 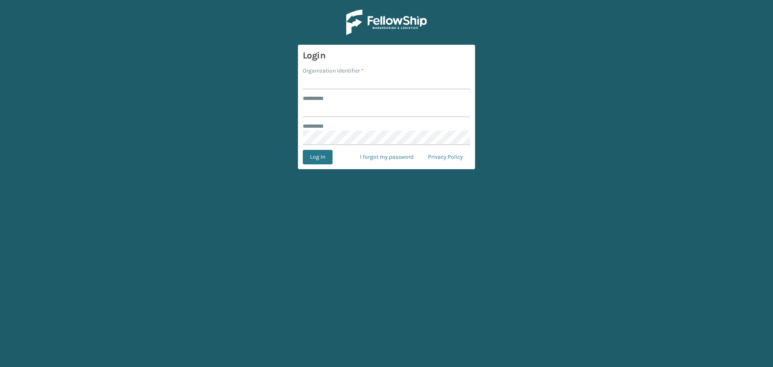 What do you see at coordinates (386, 56) in the screenshot?
I see `h3: Login` at bounding box center [386, 56].